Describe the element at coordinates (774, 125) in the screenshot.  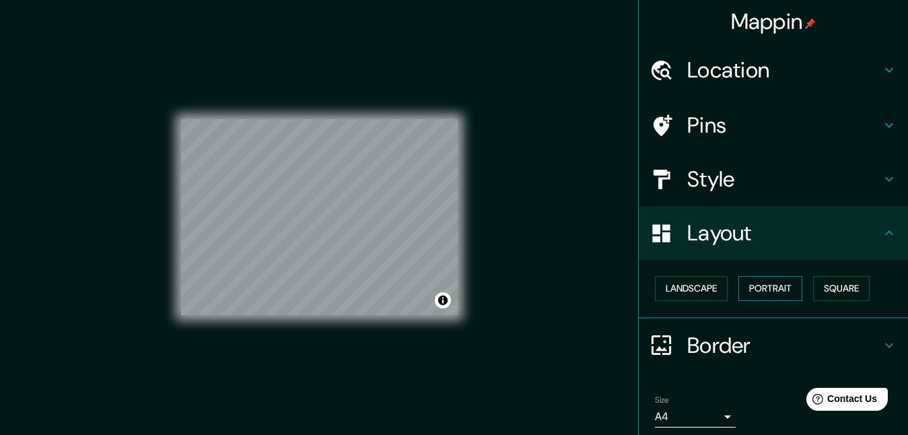
I see `div: Pins` at that location.